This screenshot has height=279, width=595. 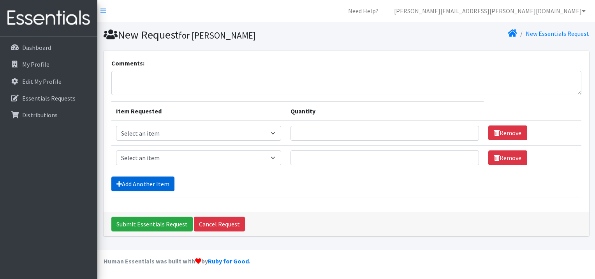 I want to click on p: My Profile, so click(x=36, y=64).